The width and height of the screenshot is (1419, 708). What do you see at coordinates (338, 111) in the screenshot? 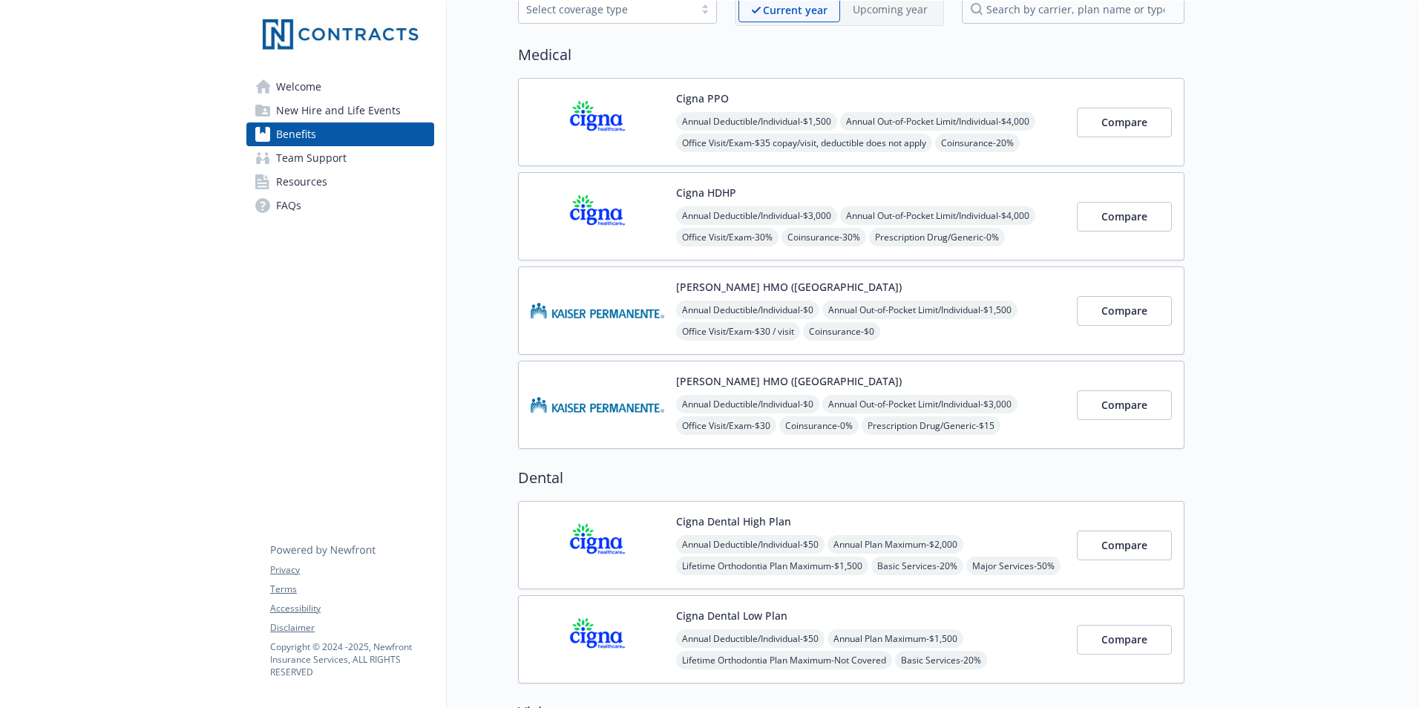
I see `span: New Hire and Life Events` at bounding box center [338, 111].